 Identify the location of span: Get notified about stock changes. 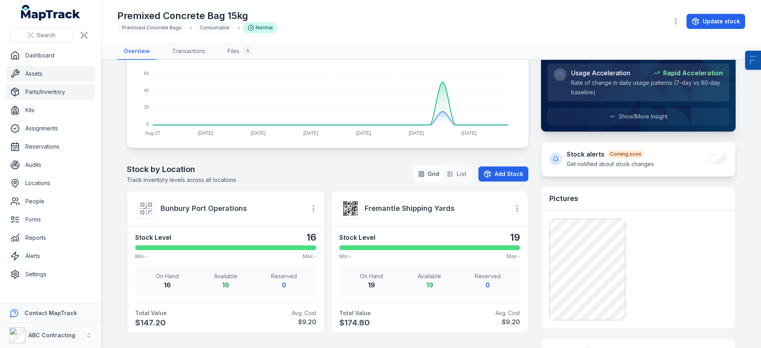
(611, 164).